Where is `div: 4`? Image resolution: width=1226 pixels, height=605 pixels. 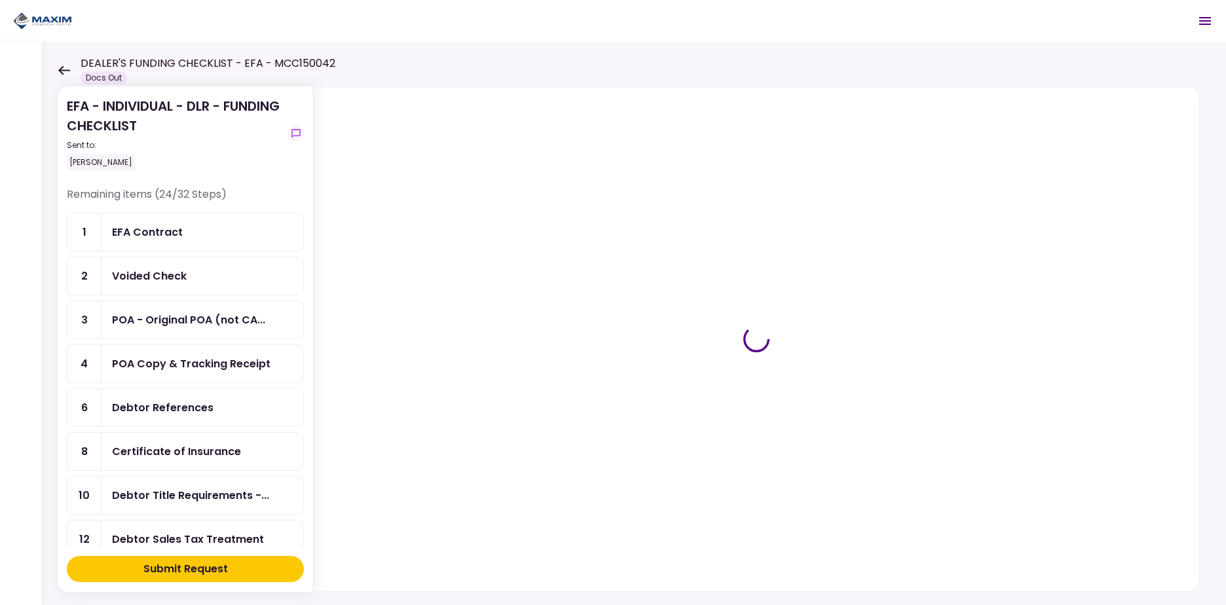 div: 4 is located at coordinates (84, 363).